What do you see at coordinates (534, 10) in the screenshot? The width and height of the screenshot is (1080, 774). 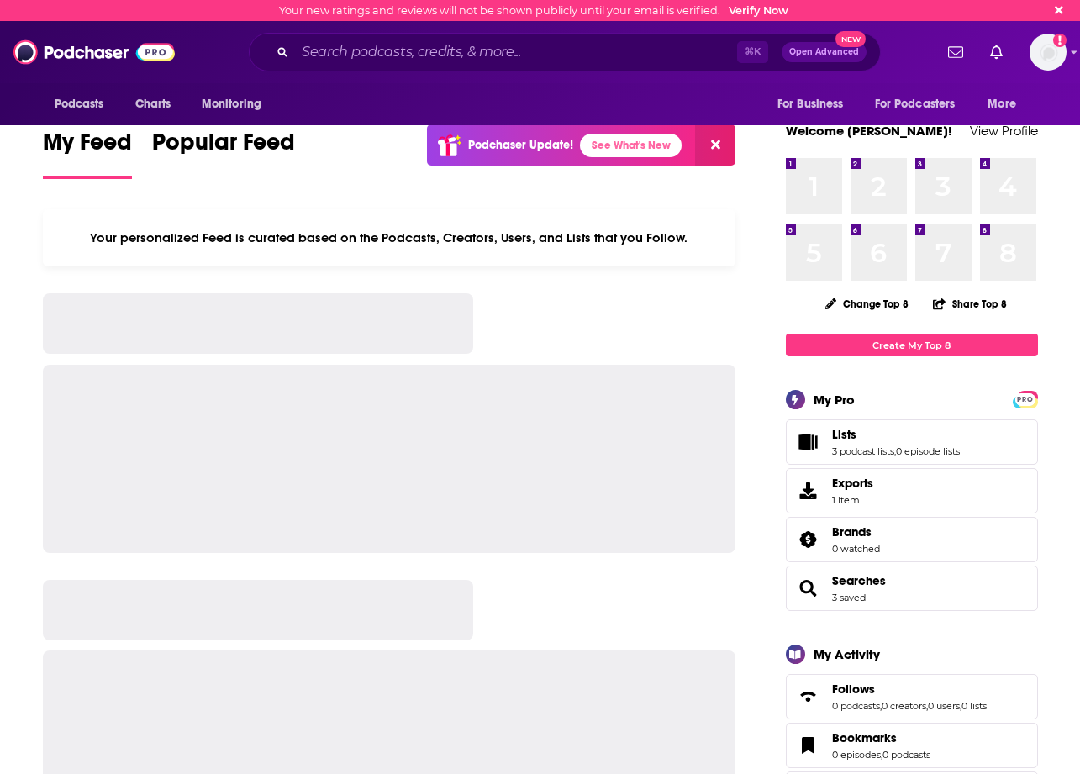 I see `div: Your new ratings and reviews will not be shown publicly until your email is verified.` at bounding box center [534, 10].